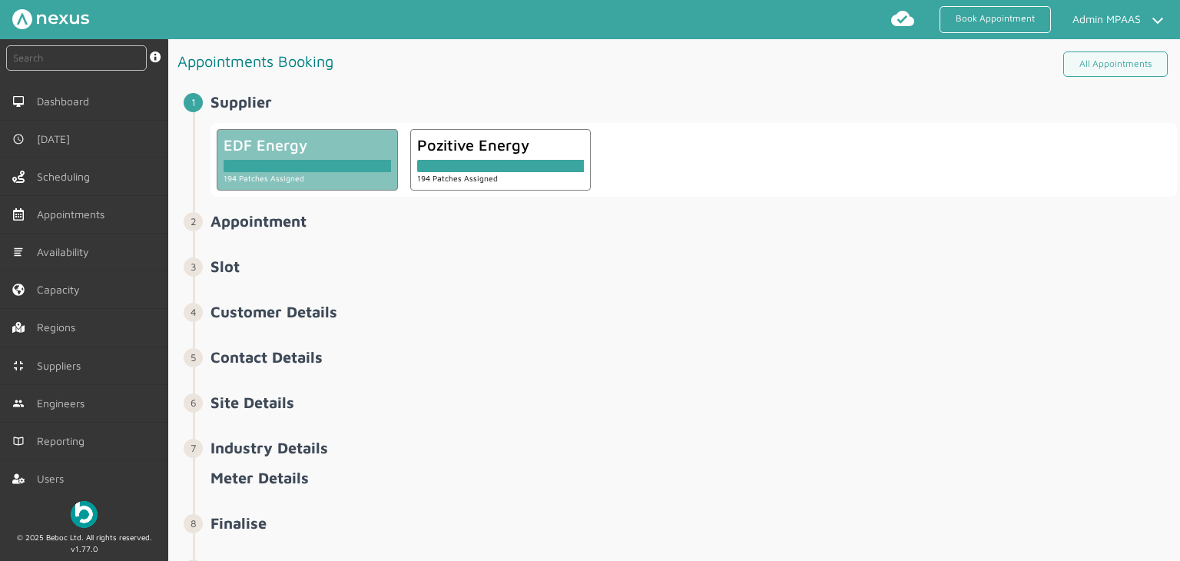  Describe the element at coordinates (66, 101) in the screenshot. I see `span: Dashboard` at that location.